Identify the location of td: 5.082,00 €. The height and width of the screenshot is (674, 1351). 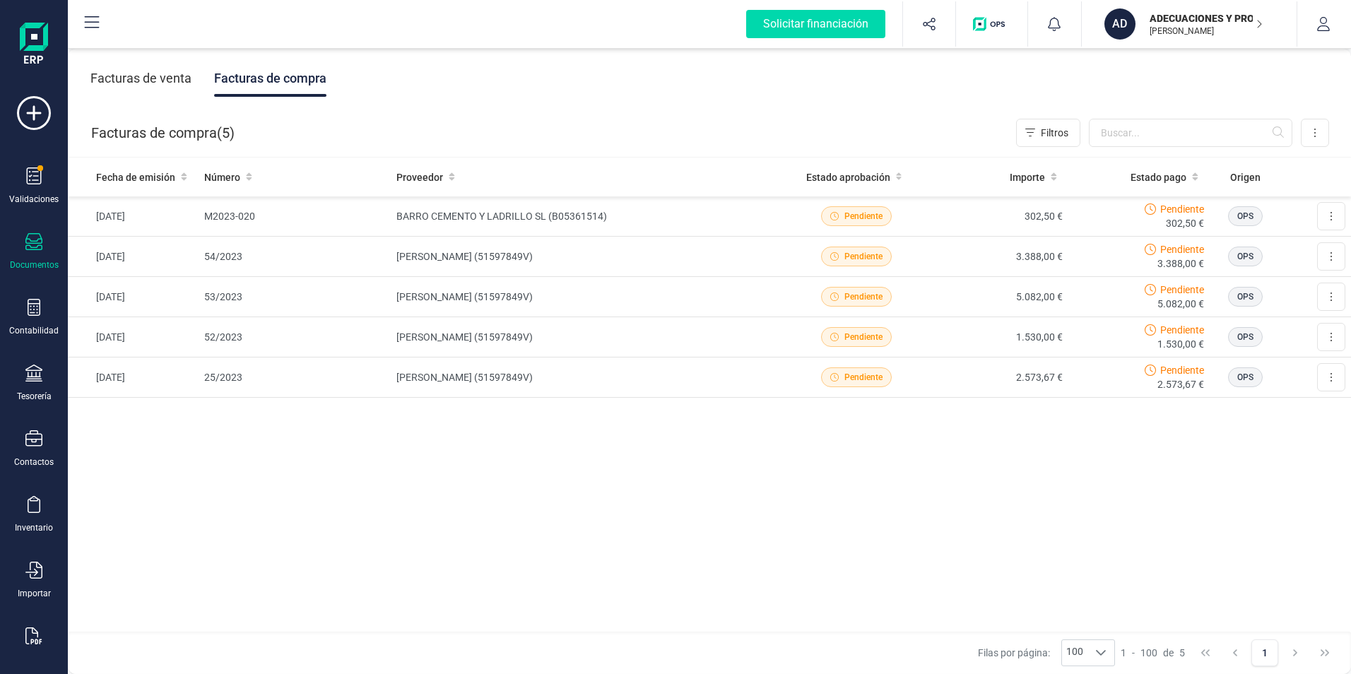
(998, 297).